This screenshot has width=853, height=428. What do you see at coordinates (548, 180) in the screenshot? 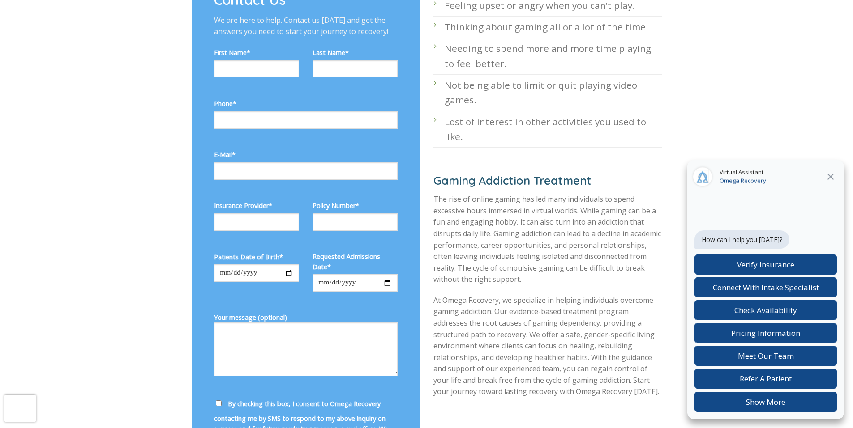
I see `h2: Gaming Addiction Treatment` at bounding box center [548, 180].